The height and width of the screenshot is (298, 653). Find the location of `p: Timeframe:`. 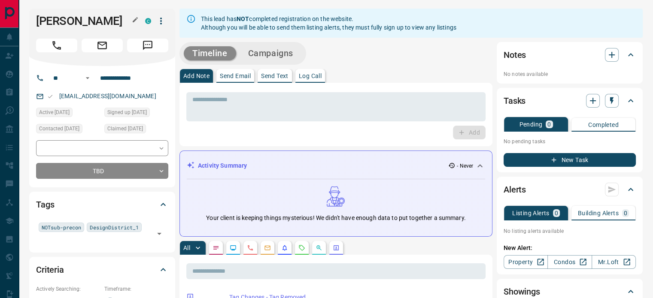

p: Timeframe: is located at coordinates (136, 289).